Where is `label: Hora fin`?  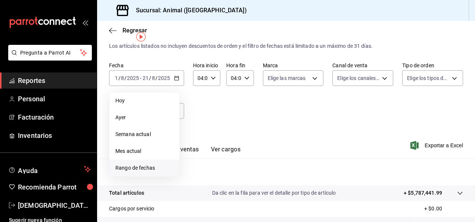 label: Hora fin is located at coordinates (240, 65).